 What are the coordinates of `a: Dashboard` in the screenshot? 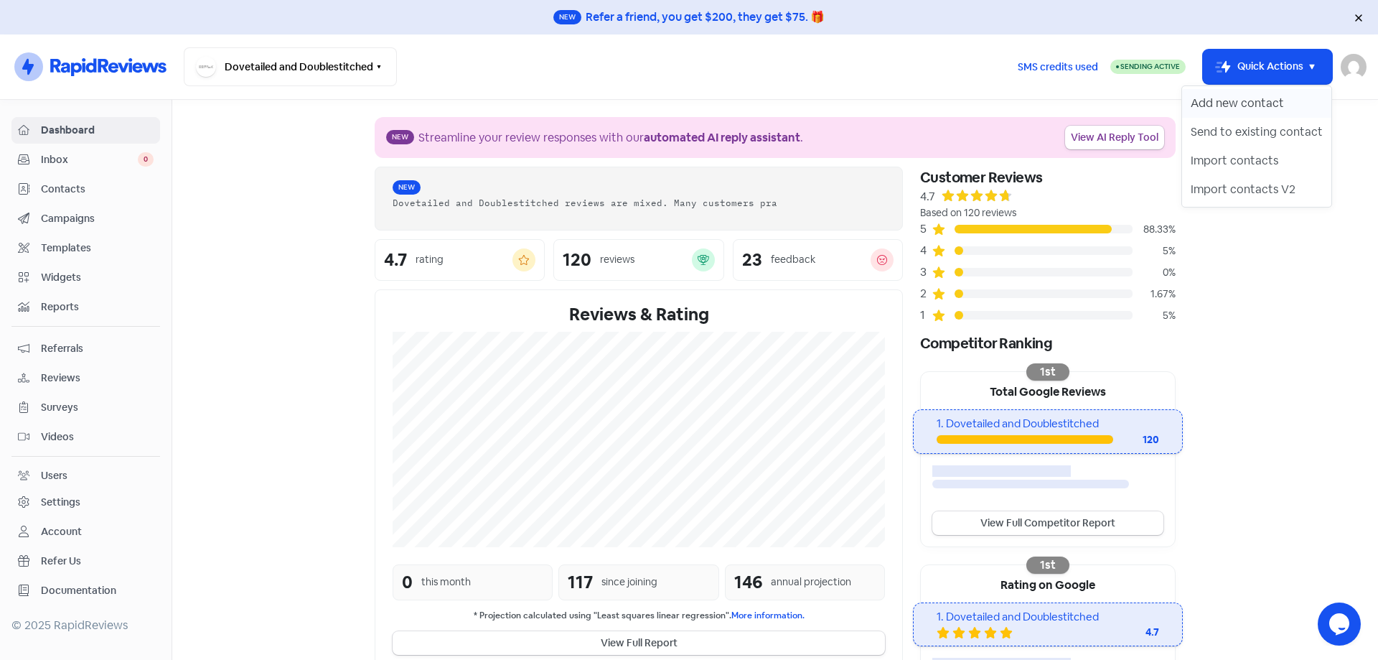 It's located at (85, 130).